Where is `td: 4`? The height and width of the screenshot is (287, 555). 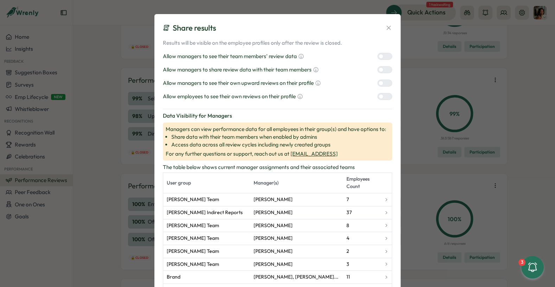 td: 4 is located at coordinates (362, 238).